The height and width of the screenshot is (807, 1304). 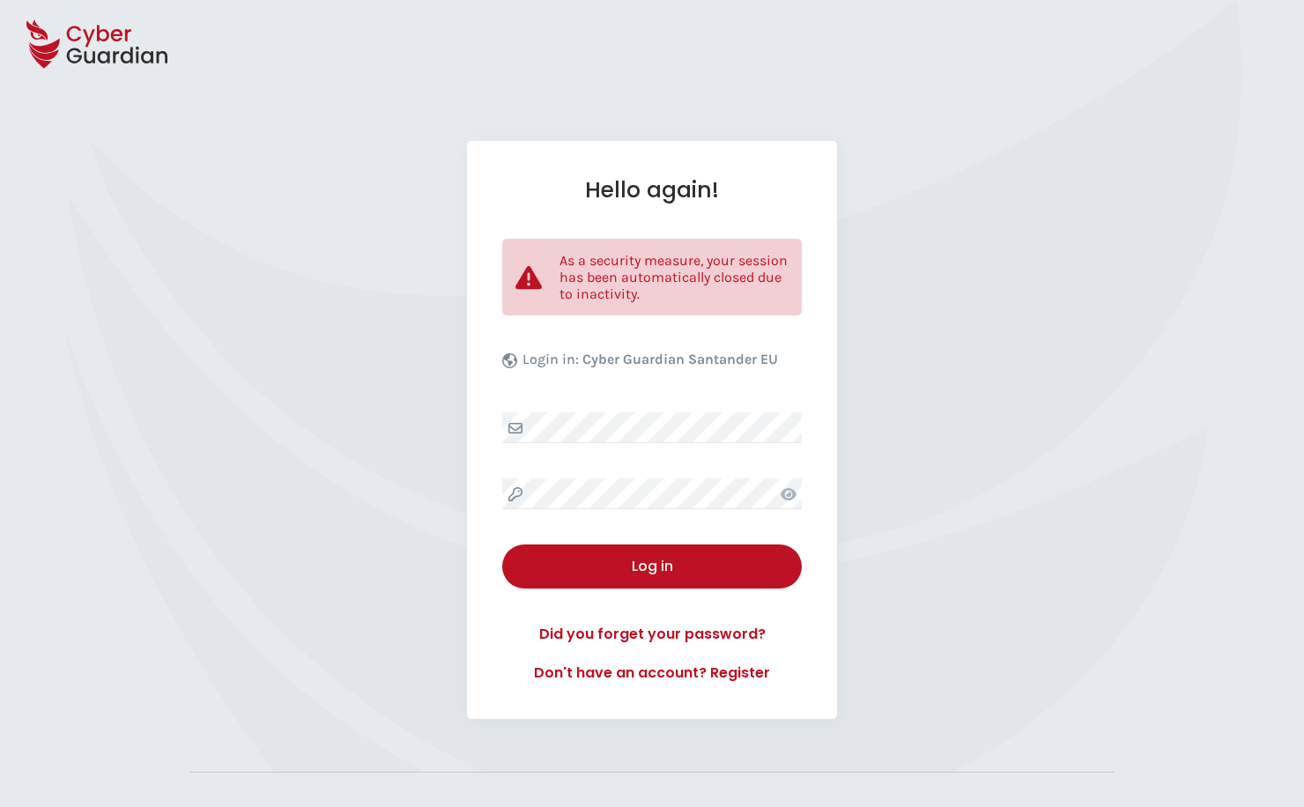 What do you see at coordinates (680, 359) in the screenshot?
I see `b: Cyber Guardian Santander EU` at bounding box center [680, 359].